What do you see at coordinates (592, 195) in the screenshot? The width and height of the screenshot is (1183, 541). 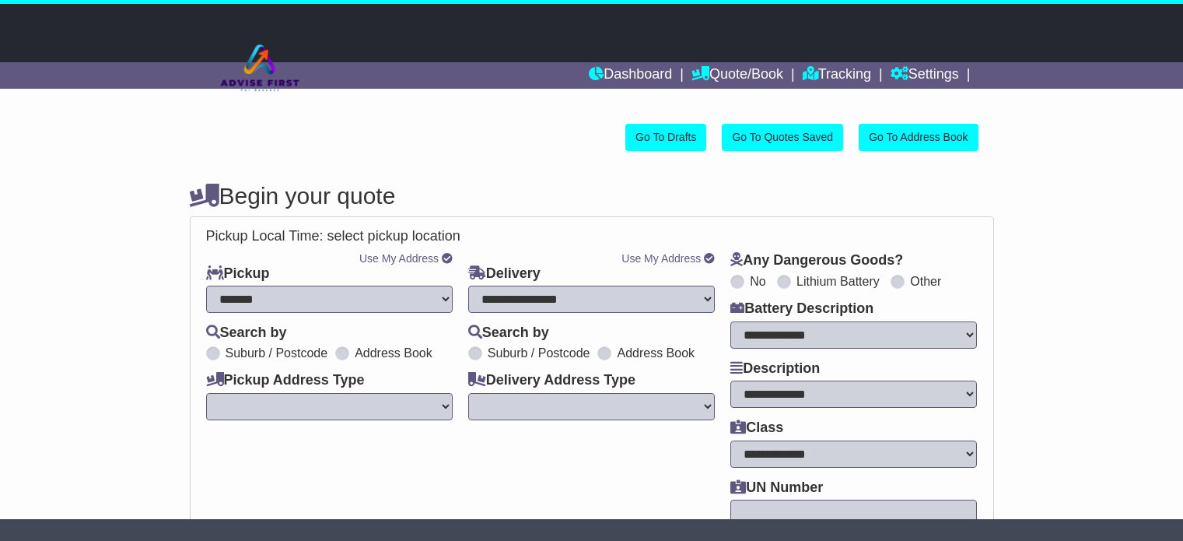 I see `h4: Begin your quote` at bounding box center [592, 195].